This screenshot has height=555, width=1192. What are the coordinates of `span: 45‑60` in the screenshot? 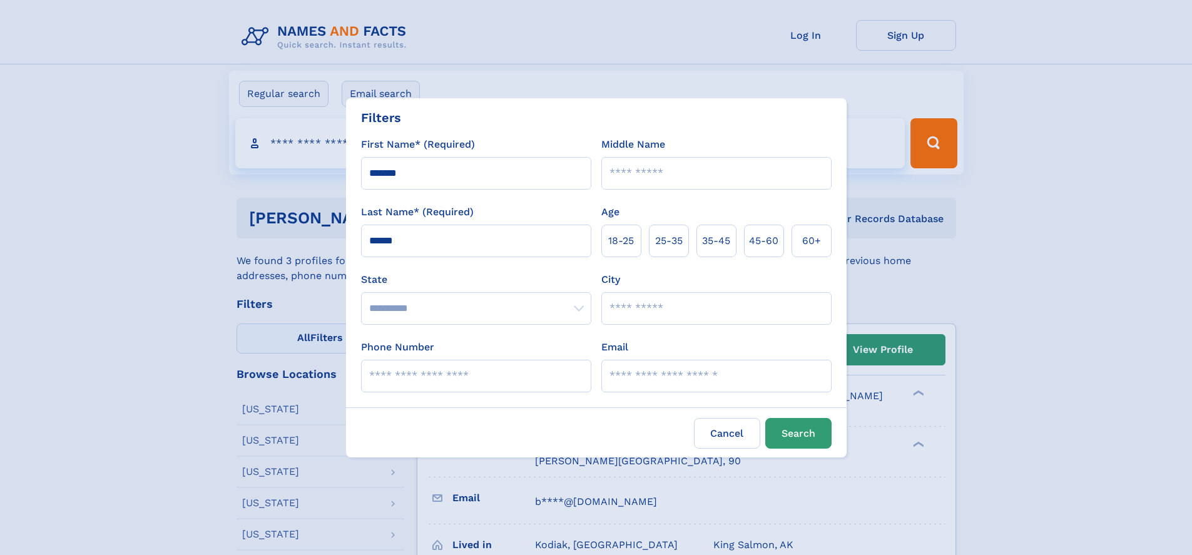 It's located at (763, 241).